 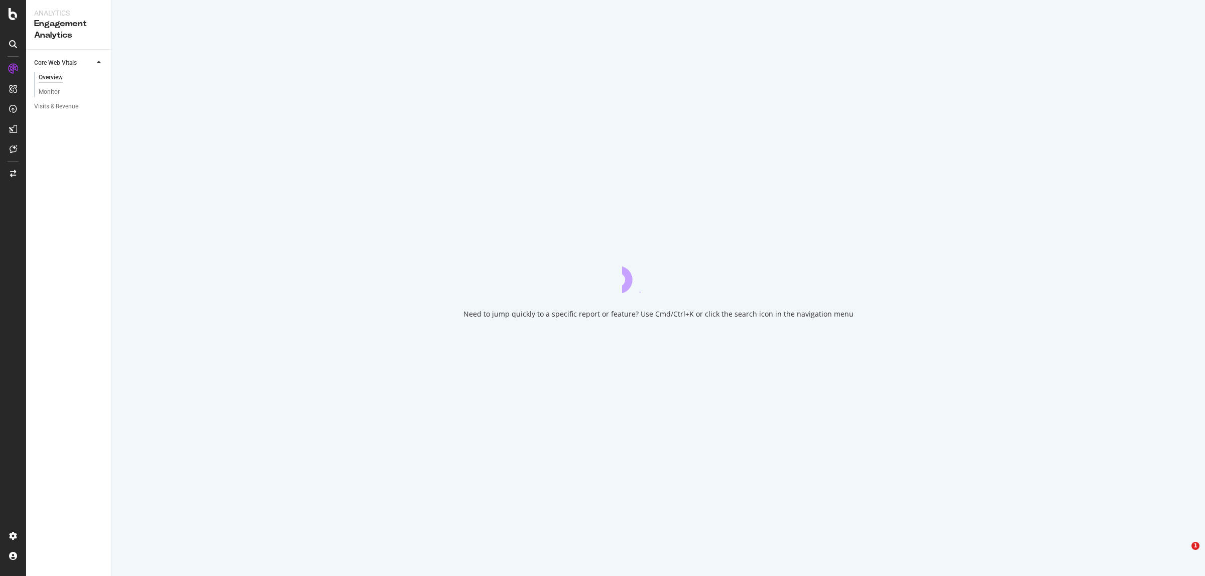 I want to click on div: animation, so click(x=658, y=275).